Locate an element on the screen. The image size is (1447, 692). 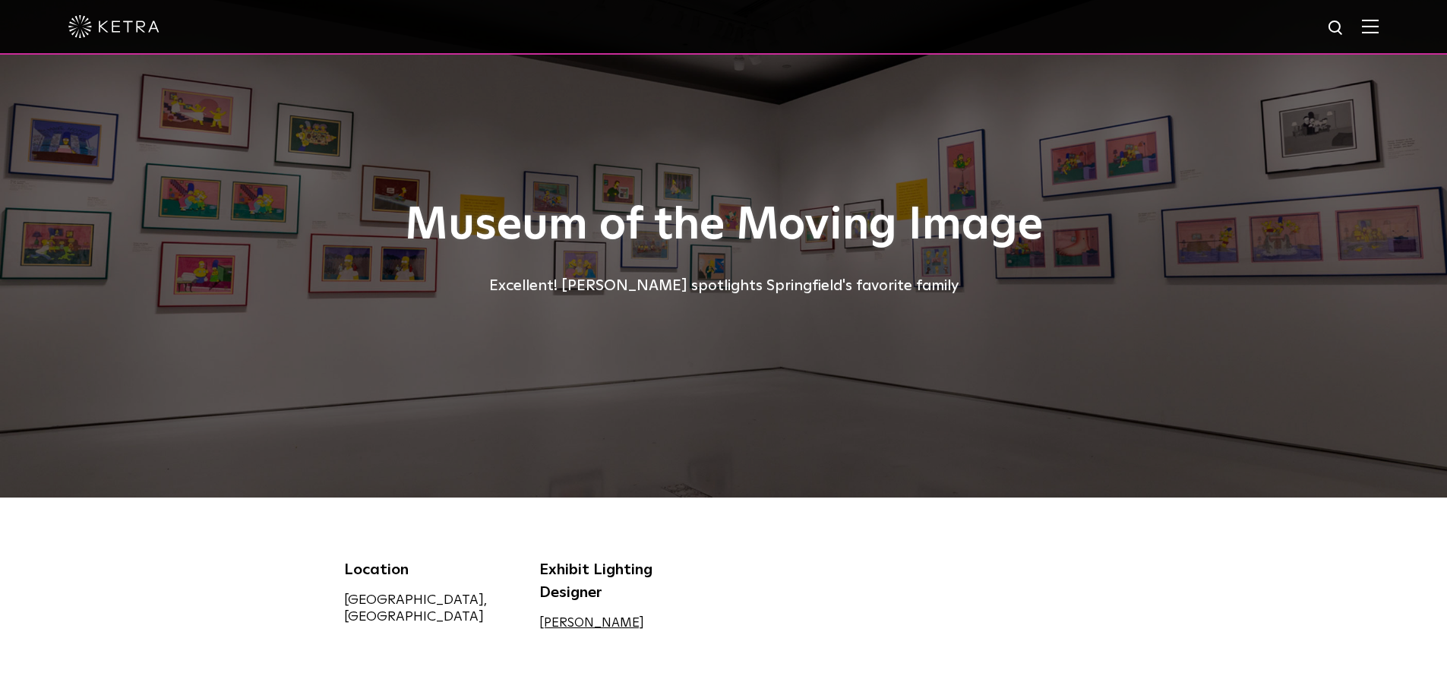
div: Exhibit Lighting Designer is located at coordinates (626, 581).